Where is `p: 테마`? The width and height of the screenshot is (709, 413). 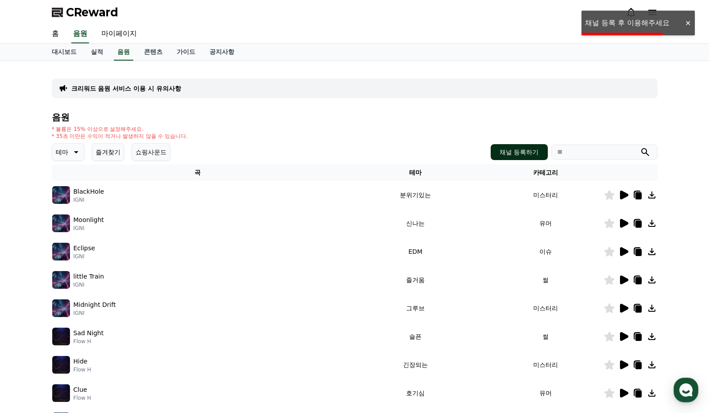 p: 테마 is located at coordinates (62, 152).